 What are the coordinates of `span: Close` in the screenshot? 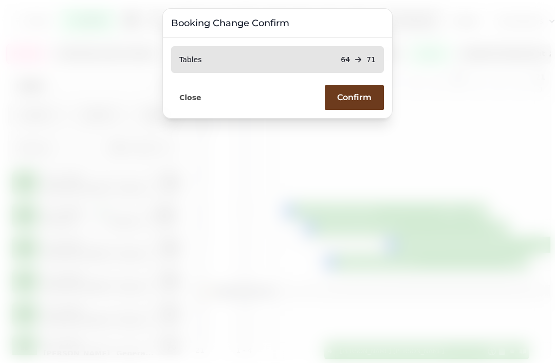 It's located at (190, 98).